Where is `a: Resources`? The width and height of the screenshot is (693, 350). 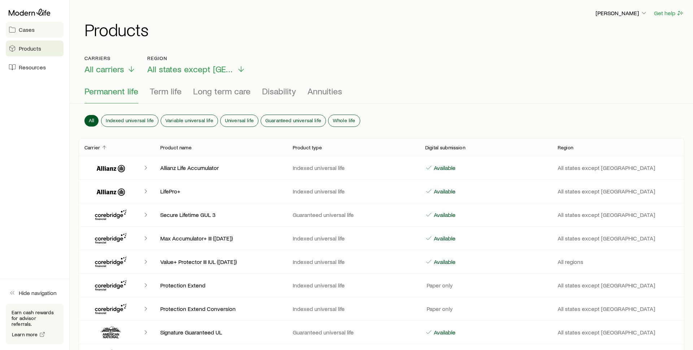
a: Resources is located at coordinates (35, 67).